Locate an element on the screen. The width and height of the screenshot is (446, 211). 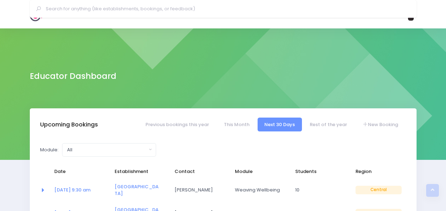
span: Students is located at coordinates (318, 171).